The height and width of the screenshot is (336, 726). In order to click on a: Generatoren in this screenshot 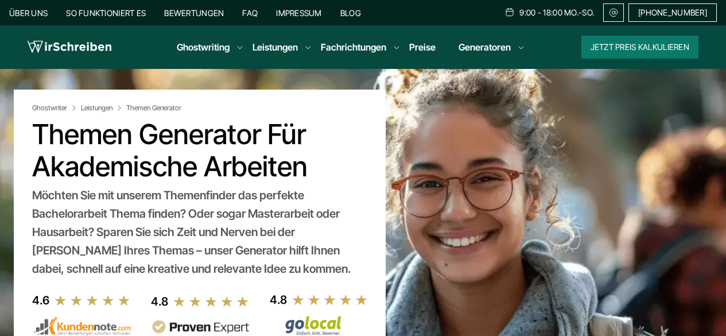, I will do `click(484, 47)`.